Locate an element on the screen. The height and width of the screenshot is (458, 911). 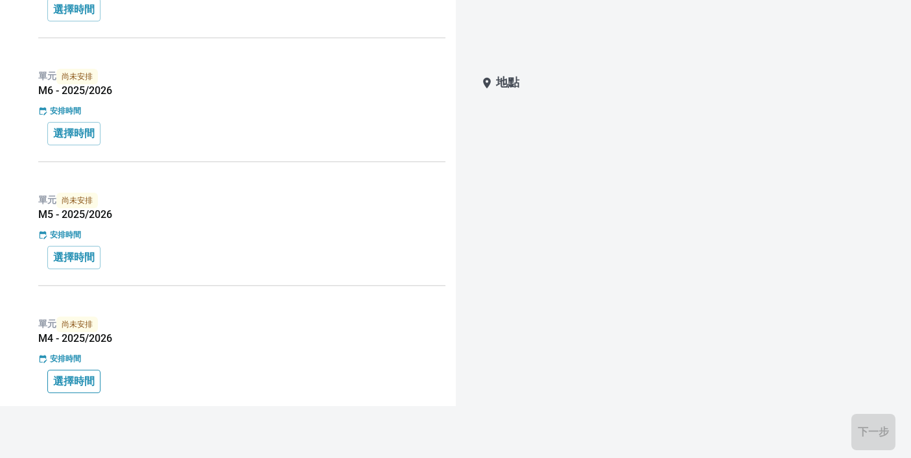
p: 地點 is located at coordinates (507, 83).